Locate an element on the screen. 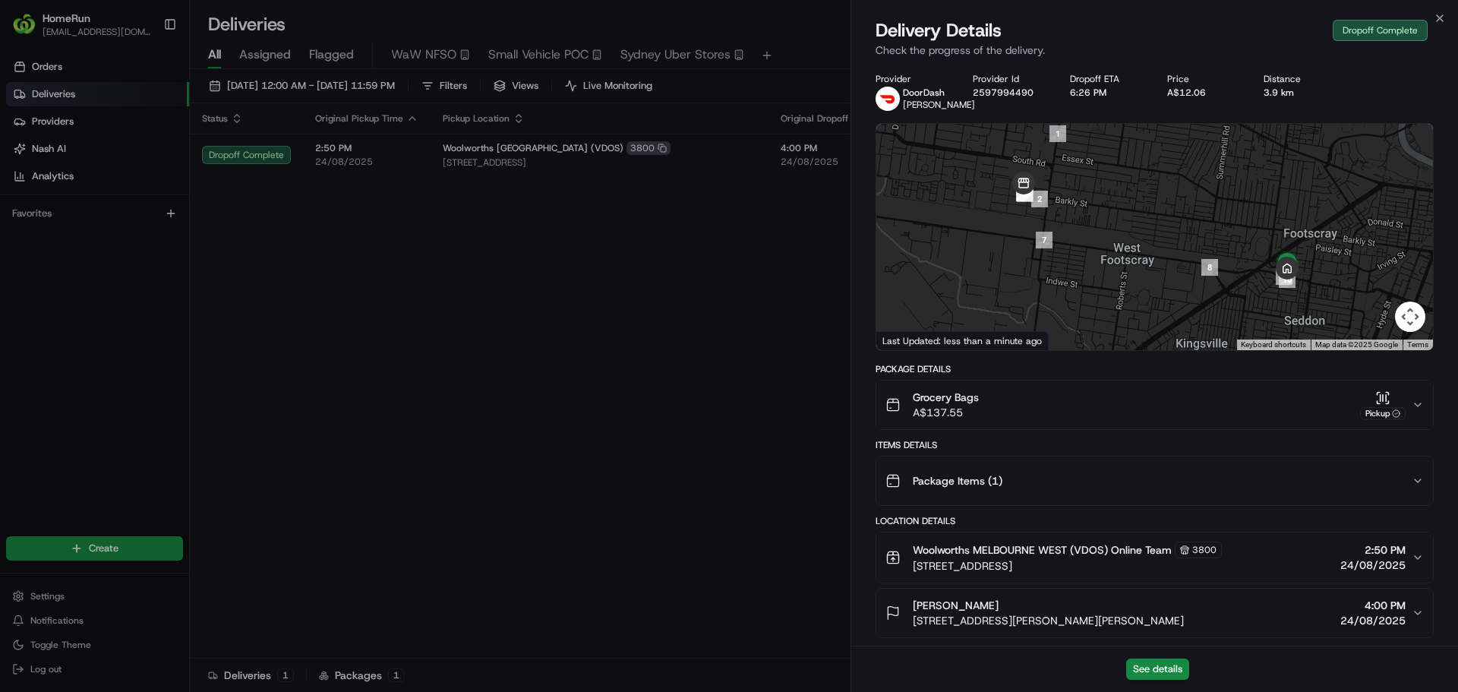  div: Location Details is located at coordinates (1154, 521).